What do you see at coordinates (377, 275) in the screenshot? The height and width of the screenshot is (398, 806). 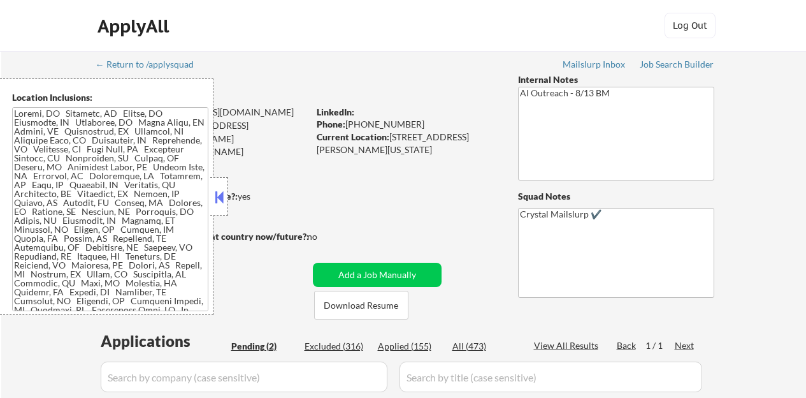 I see `button: Add a Job Manually` at bounding box center [377, 275].